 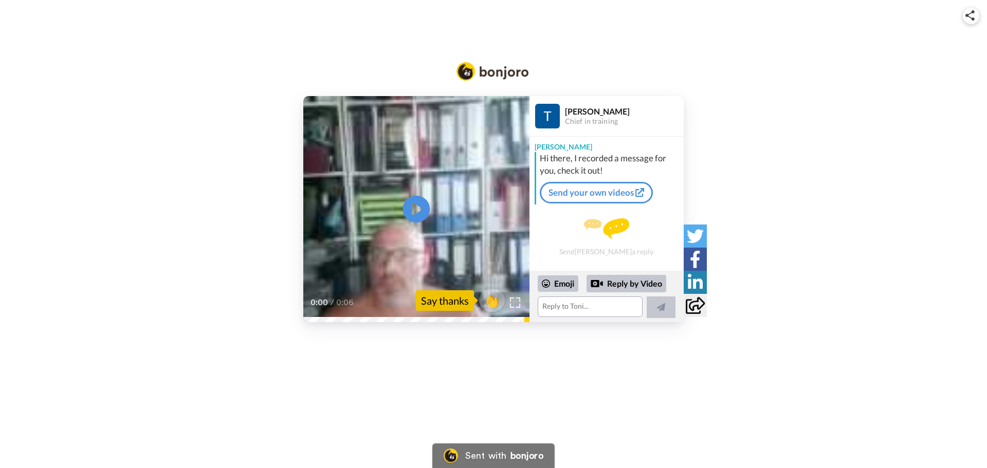 I want to click on span: 0:00, so click(x=319, y=303).